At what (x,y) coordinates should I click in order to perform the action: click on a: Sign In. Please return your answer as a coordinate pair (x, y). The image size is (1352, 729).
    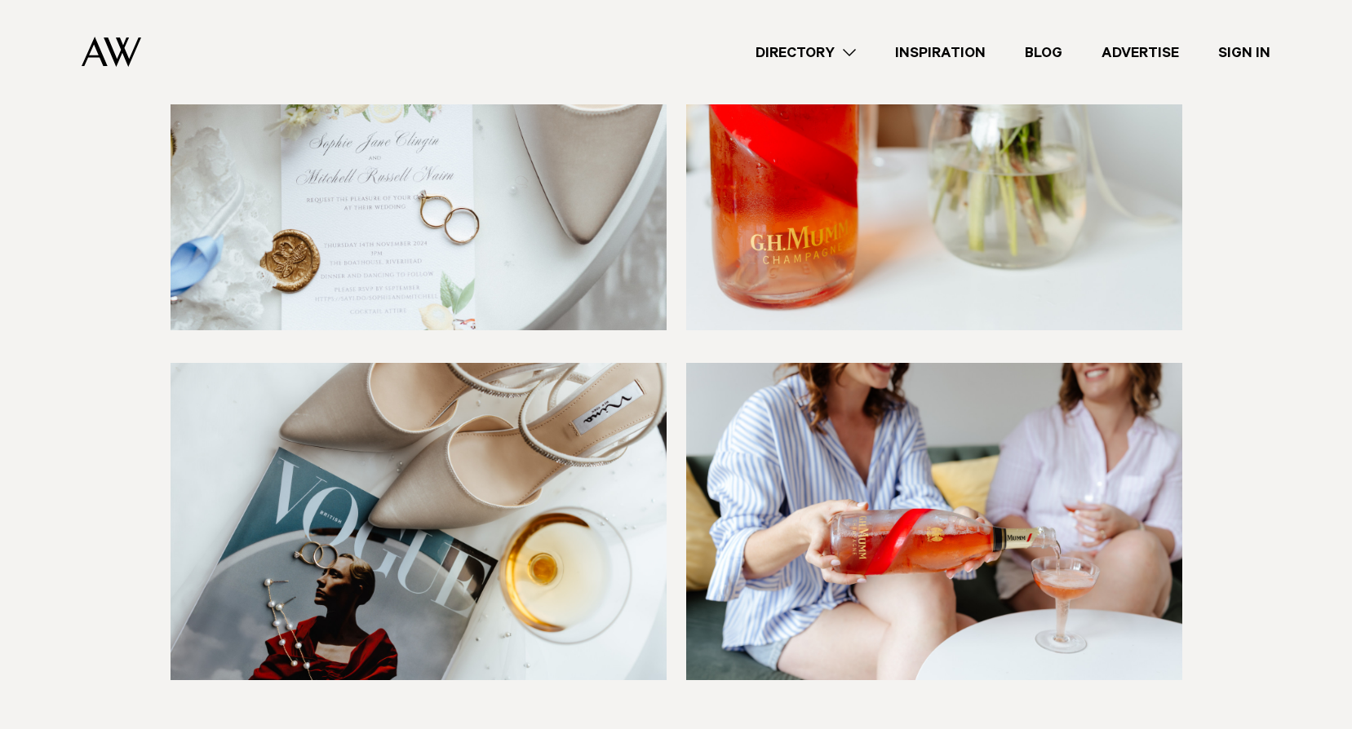
    Looking at the image, I should click on (1244, 52).